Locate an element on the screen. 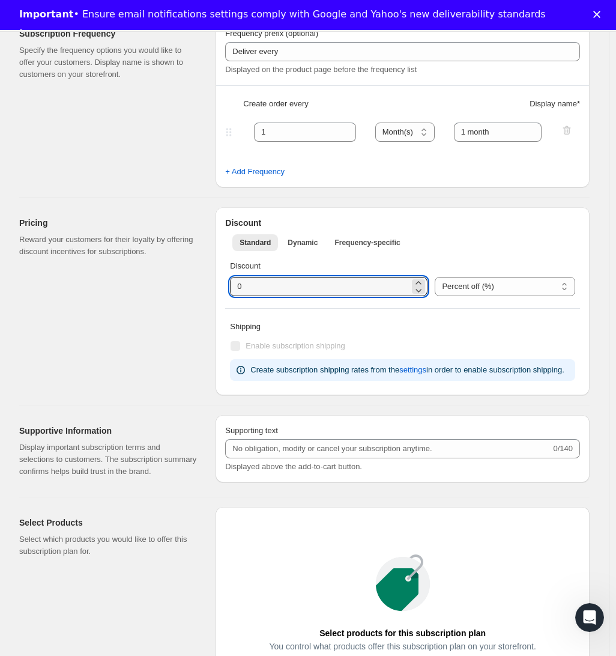  p: Reward your customers for their loyalty by offering discount incentives for subscriptions. is located at coordinates (108, 246).